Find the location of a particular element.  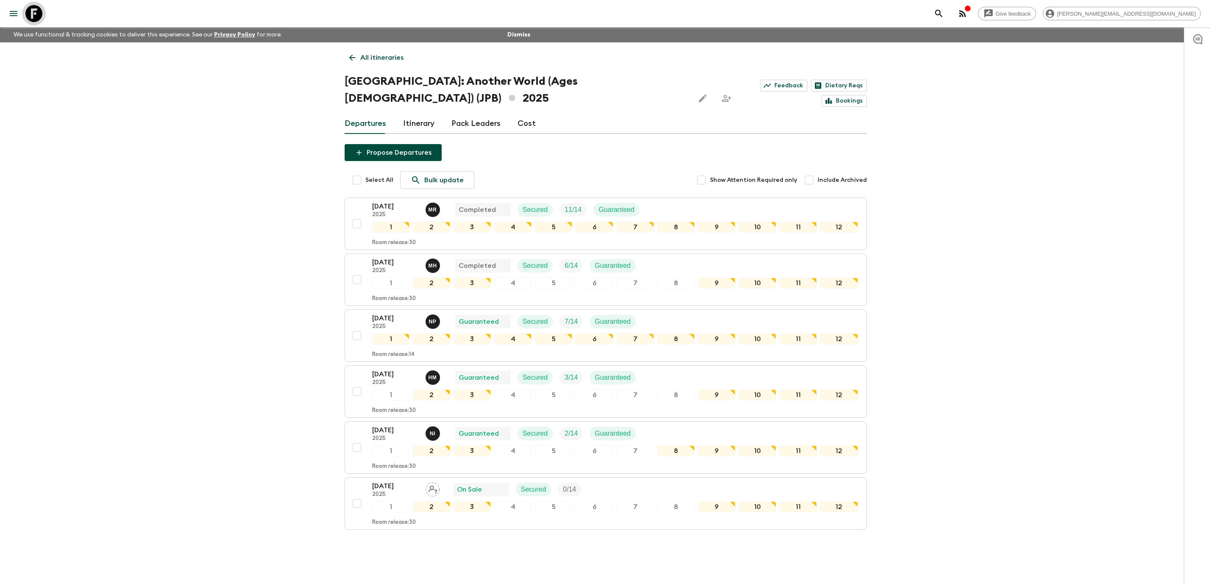

p: We use functional & tracking cookies to deliver this experience. See our for more. is located at coordinates (147, 35).